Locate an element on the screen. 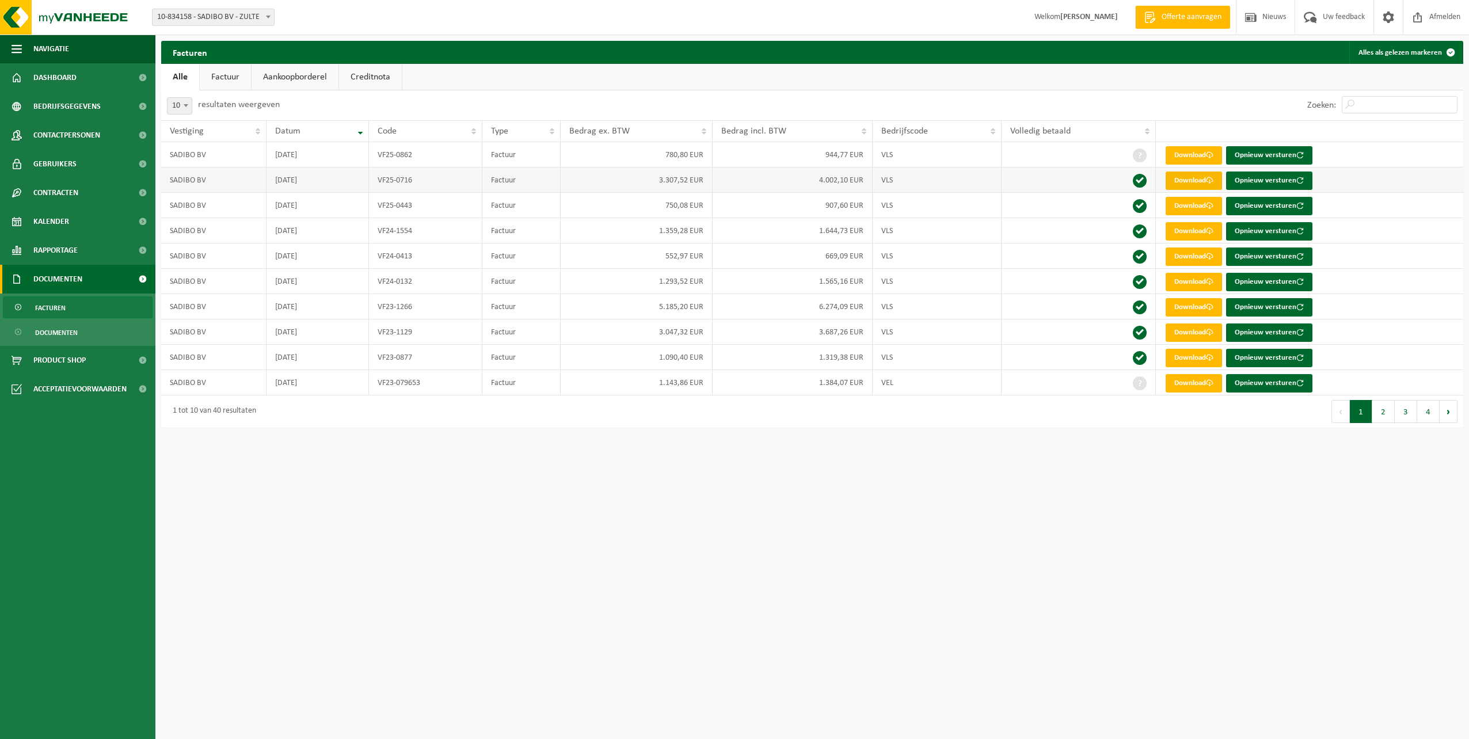 The width and height of the screenshot is (1469, 739). td: 3.687,26 EUR is located at coordinates (793, 332).